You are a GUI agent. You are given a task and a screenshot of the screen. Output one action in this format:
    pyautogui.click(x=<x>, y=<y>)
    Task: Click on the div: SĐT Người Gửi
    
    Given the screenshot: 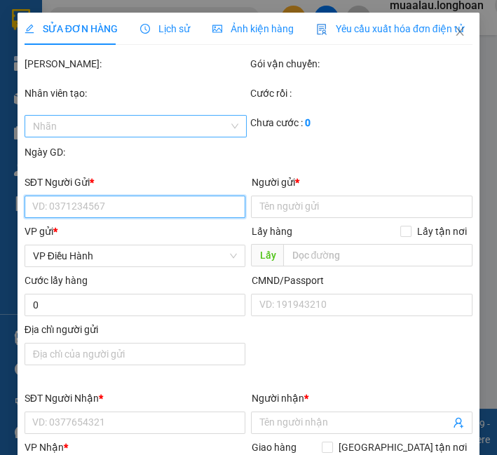 What is the action you would take?
    pyautogui.click(x=135, y=182)
    